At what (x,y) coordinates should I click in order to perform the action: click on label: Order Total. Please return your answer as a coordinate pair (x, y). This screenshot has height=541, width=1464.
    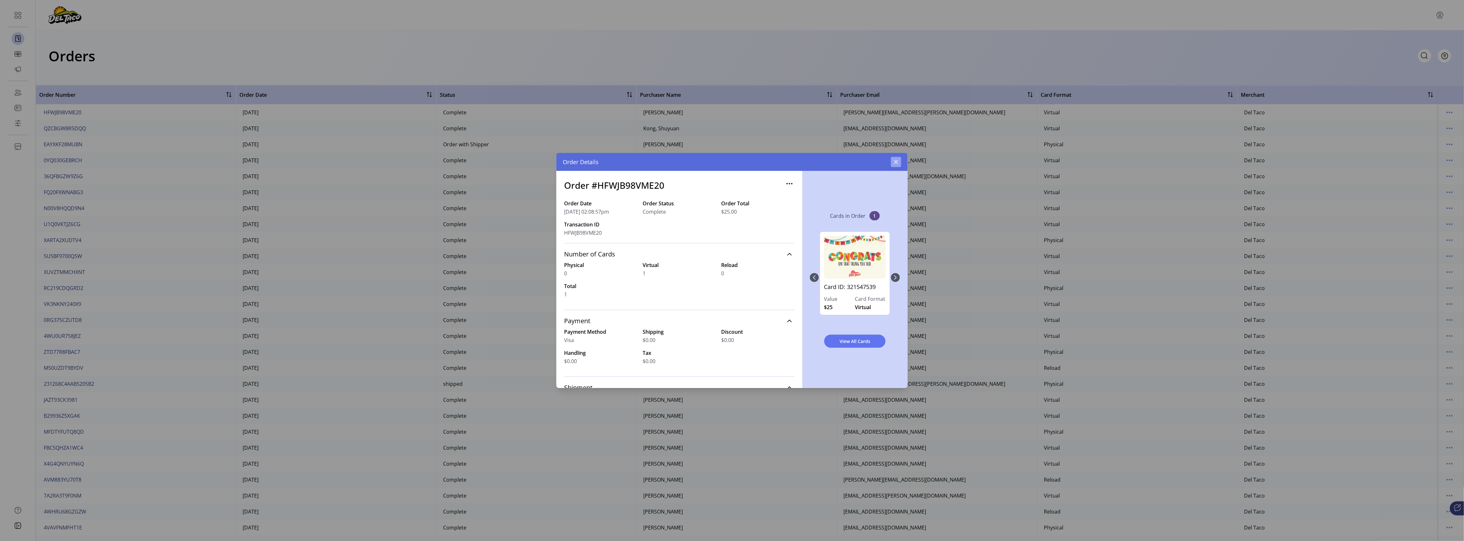
    Looking at the image, I should click on (758, 203).